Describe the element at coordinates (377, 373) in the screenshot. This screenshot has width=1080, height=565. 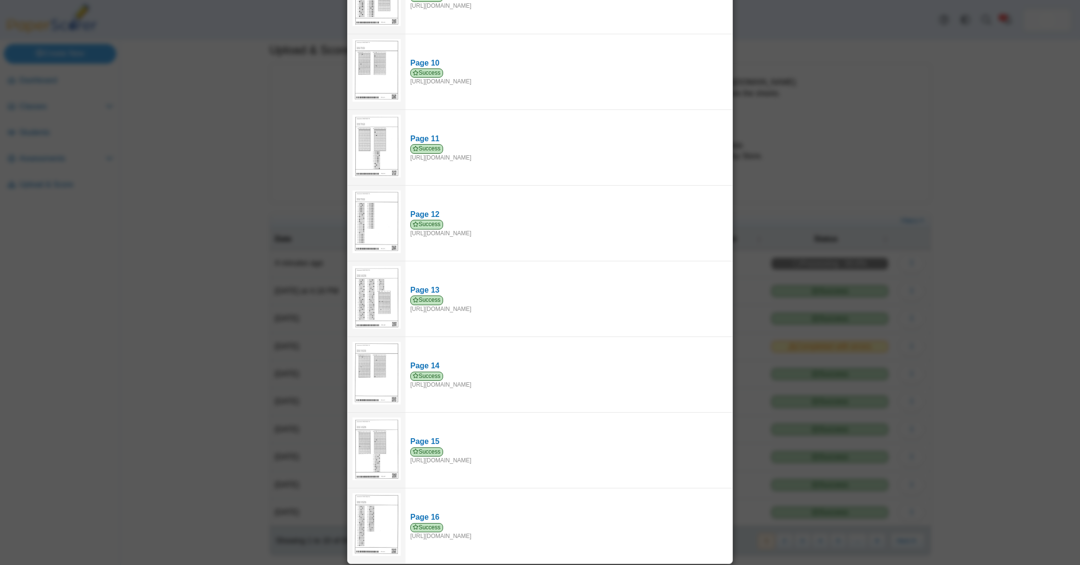
I see `img: 3198214_OCTOBER_10_2025T22_32_34_19000000.jpeg` at that location.